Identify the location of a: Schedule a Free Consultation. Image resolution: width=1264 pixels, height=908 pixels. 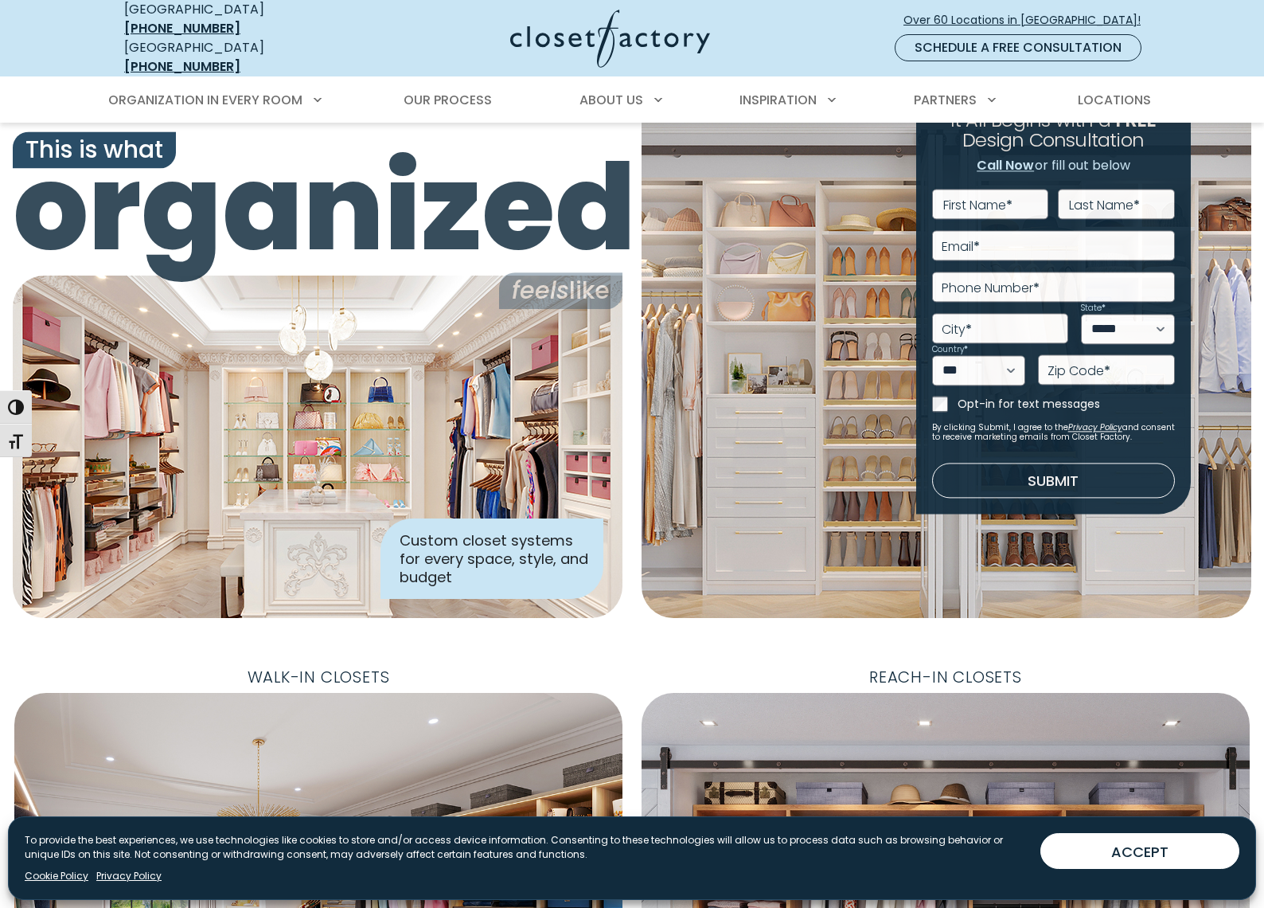
(1018, 48).